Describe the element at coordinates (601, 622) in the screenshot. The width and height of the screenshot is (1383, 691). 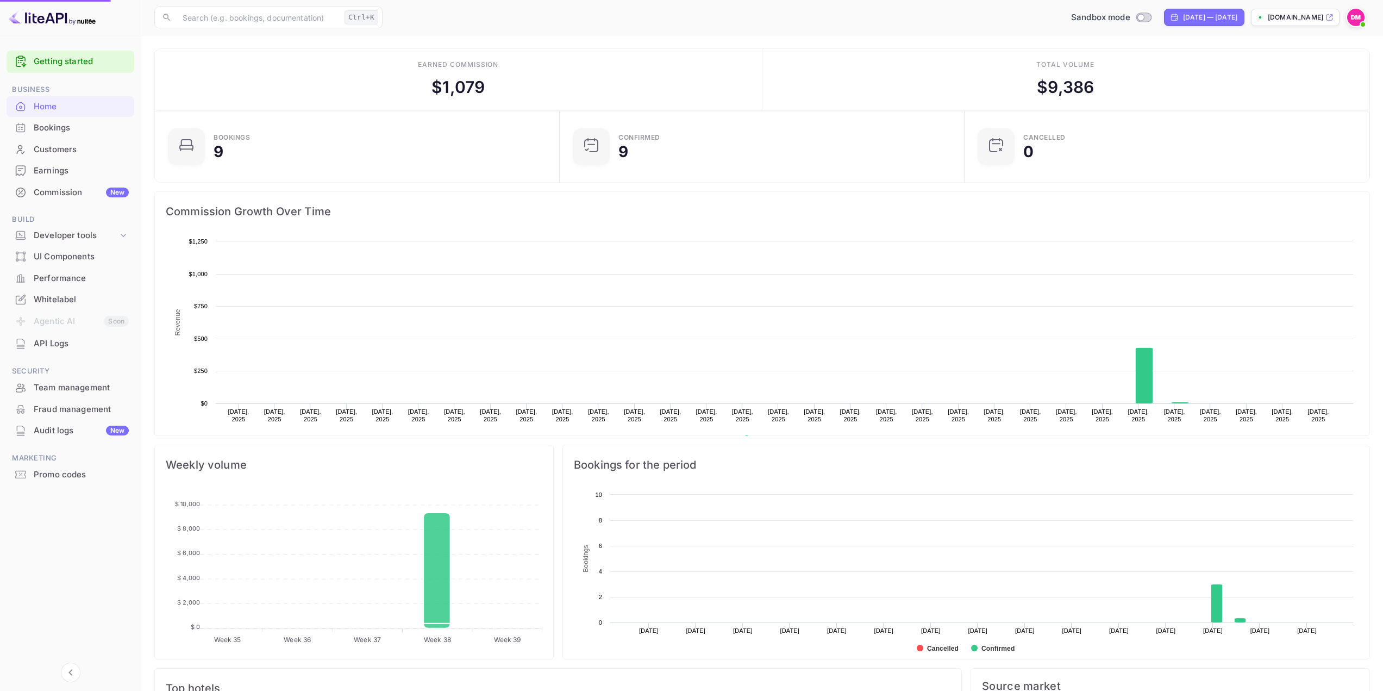
I see `text: 0` at that location.